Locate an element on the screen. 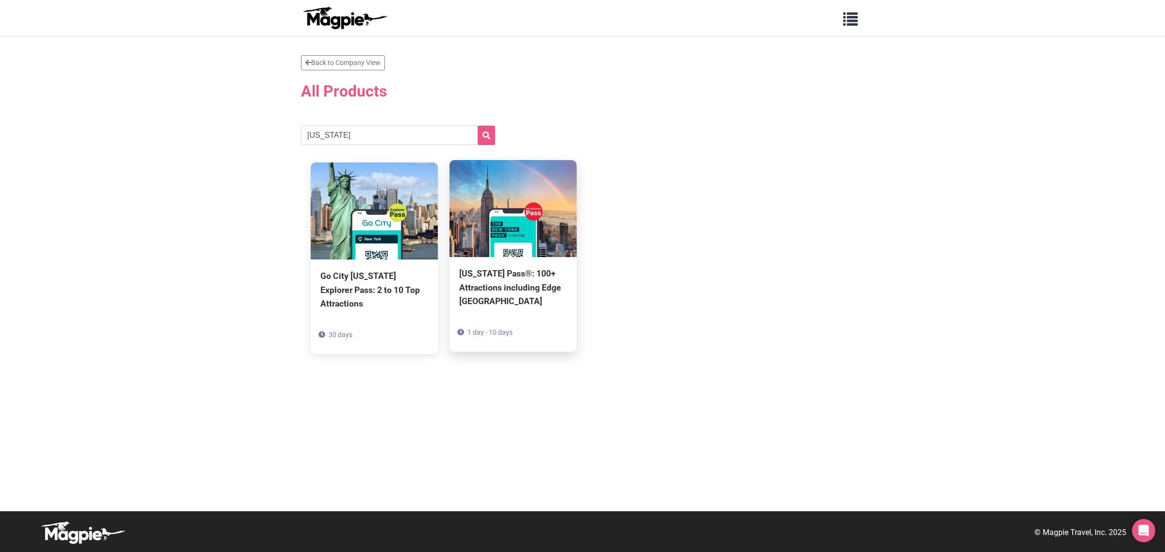 The image size is (1165, 552). img: New York Pass®: 100+ Attractions including Edge NYC is located at coordinates (513, 209).